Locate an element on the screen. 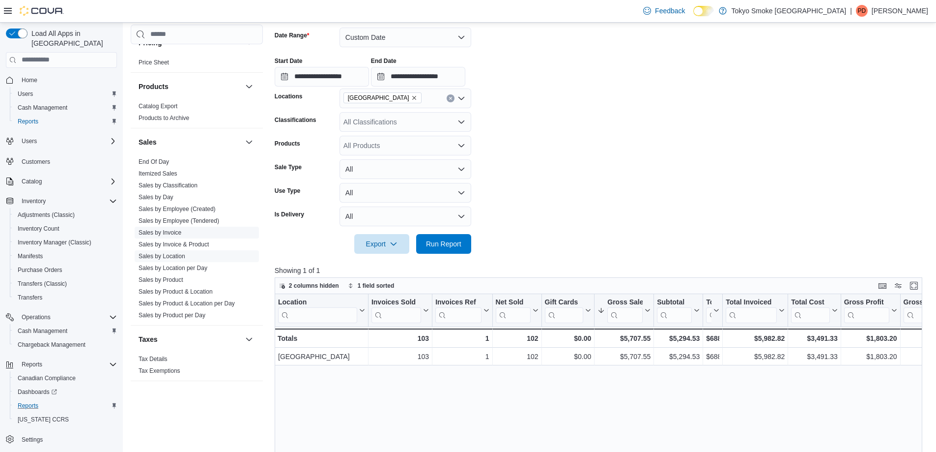  button: Users is located at coordinates (65, 94).